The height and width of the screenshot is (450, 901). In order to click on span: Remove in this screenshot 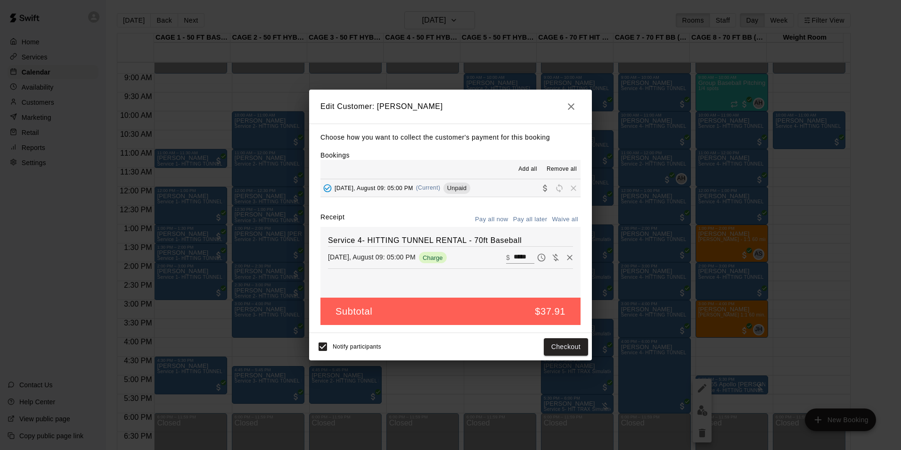, I will do `click(574, 187)`.